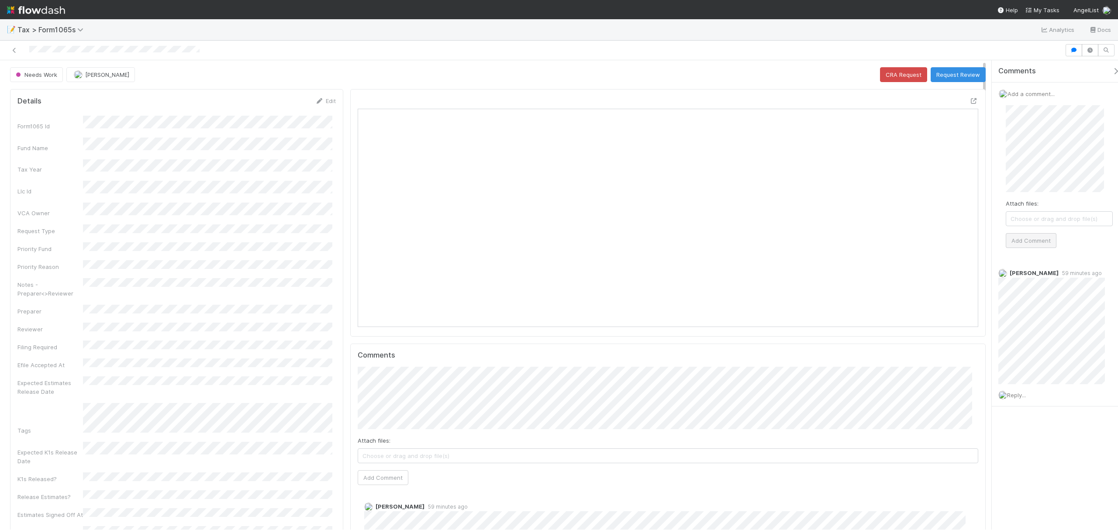 This screenshot has height=530, width=1118. I want to click on div: Filing Required, so click(50, 347).